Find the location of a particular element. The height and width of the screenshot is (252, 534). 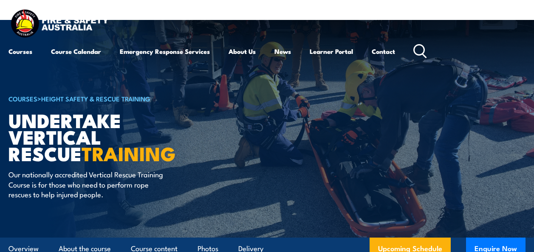

strong: TRAINING is located at coordinates (129, 153).